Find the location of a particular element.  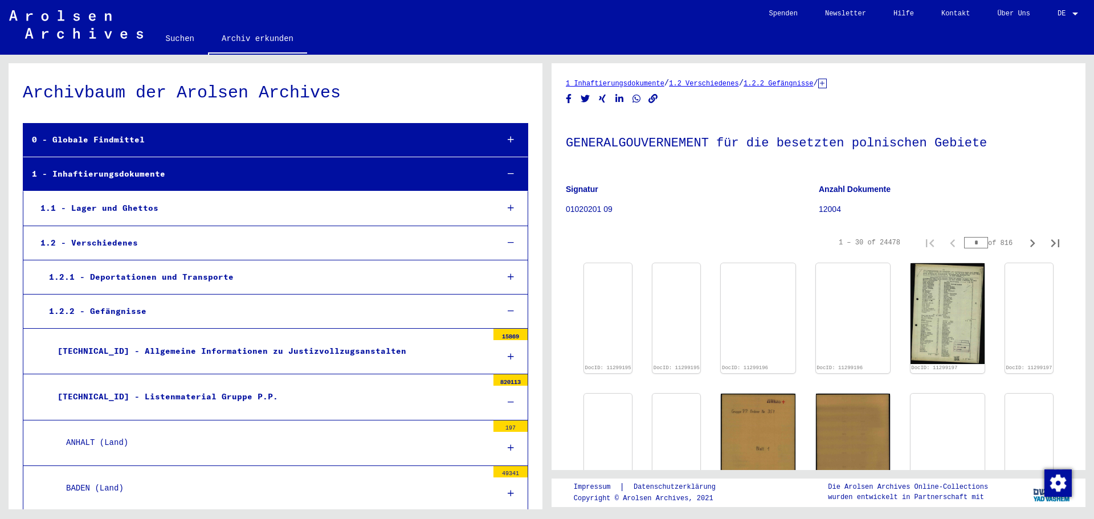

img: yv_logo.png is located at coordinates (1051, 492).